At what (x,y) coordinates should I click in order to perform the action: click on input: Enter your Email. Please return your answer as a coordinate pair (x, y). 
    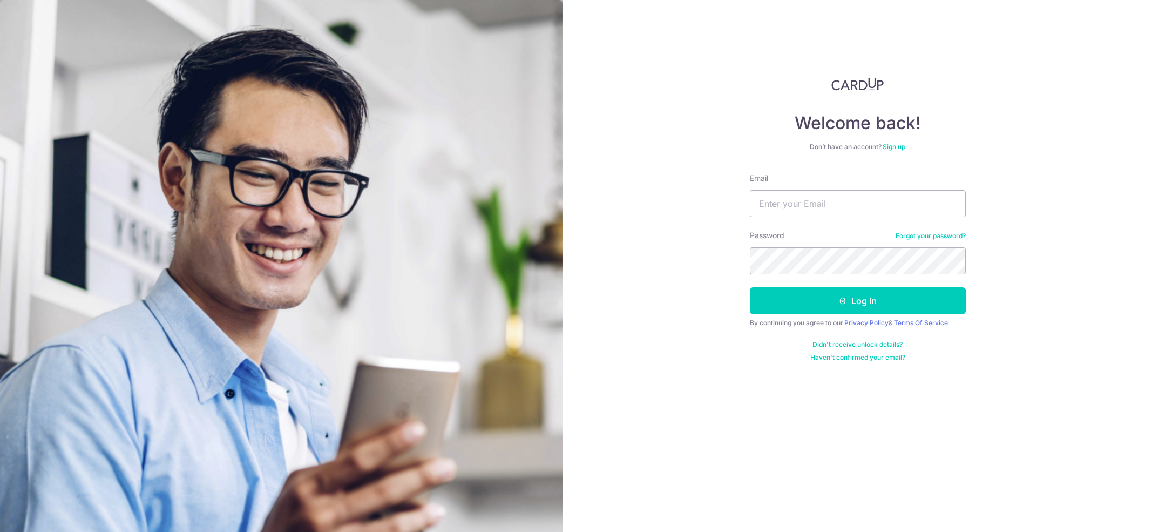
    Looking at the image, I should click on (858, 203).